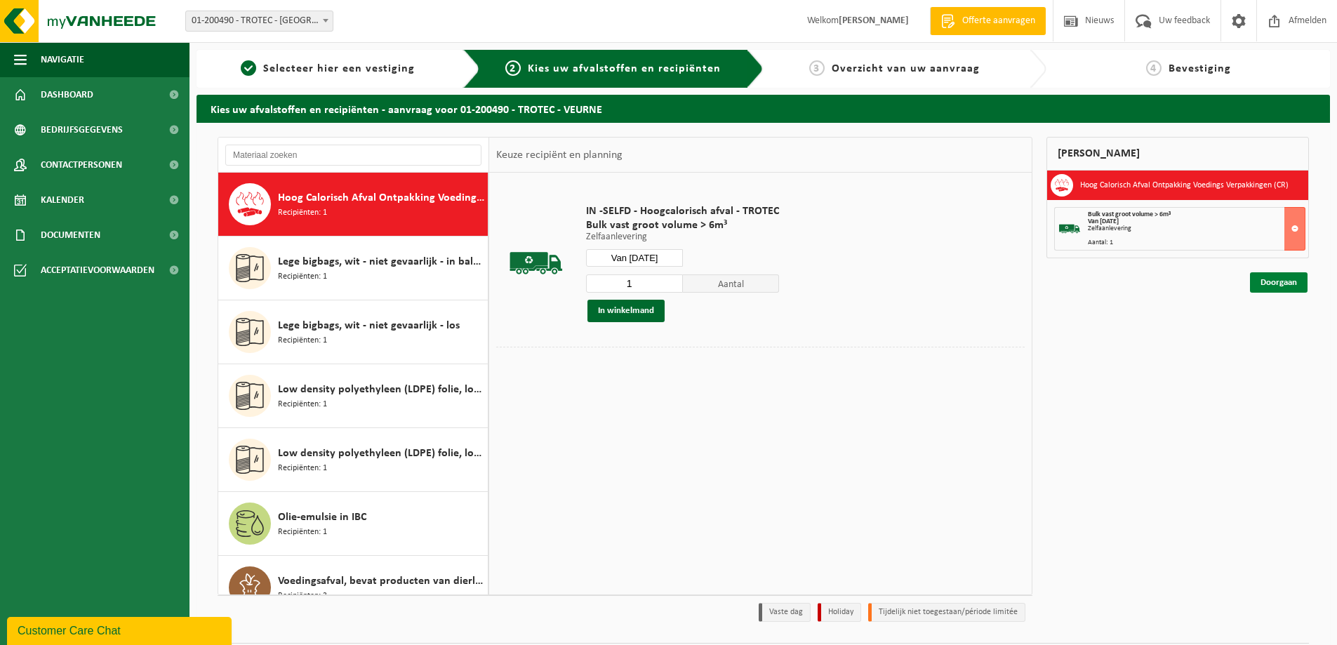  What do you see at coordinates (381, 453) in the screenshot?
I see `span: Low density polyethyleen (LDPE) folie, los, naturel` at bounding box center [381, 453].